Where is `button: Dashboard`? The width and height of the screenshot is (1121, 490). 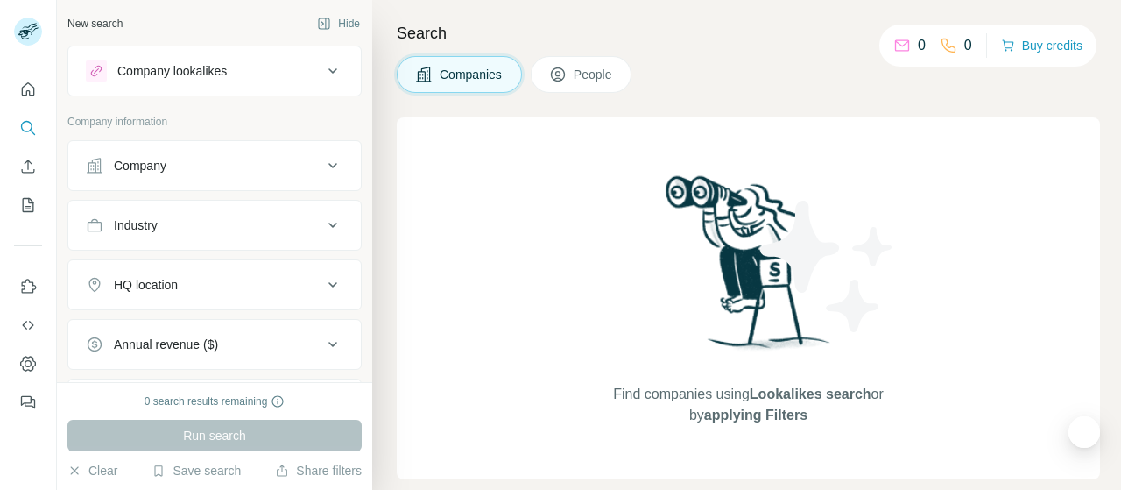 button: Dashboard is located at coordinates (28, 363).